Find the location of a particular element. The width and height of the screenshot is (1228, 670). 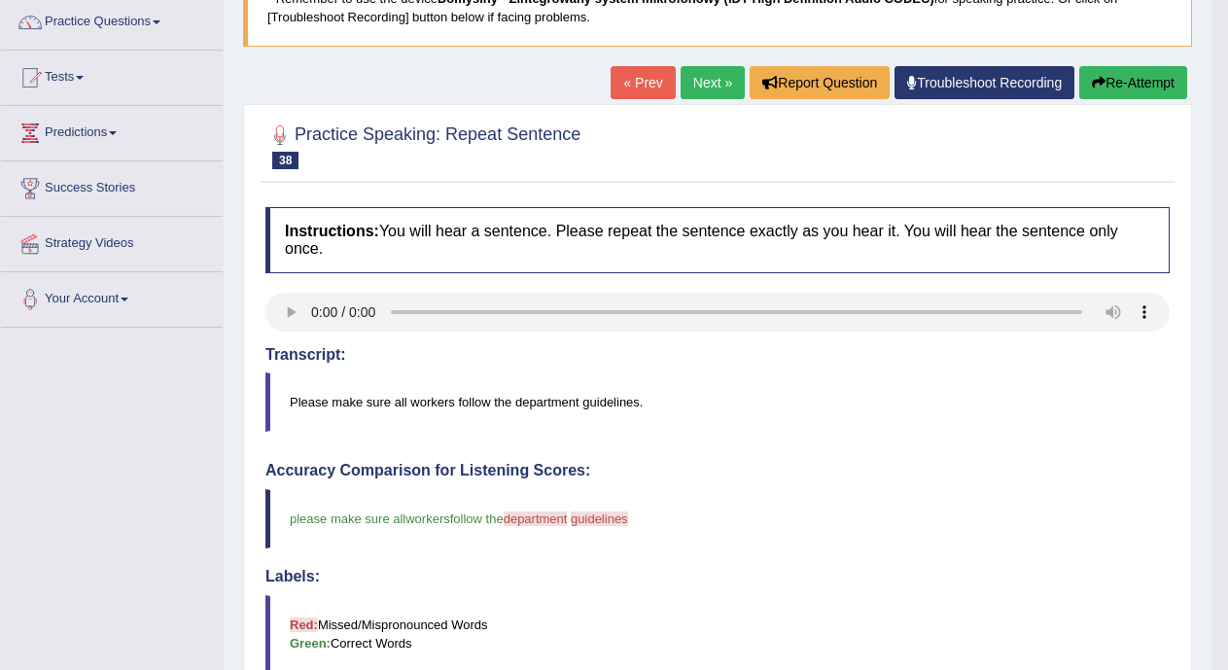

h4: Accuracy Comparison for Listening Scores: is located at coordinates (718, 471).